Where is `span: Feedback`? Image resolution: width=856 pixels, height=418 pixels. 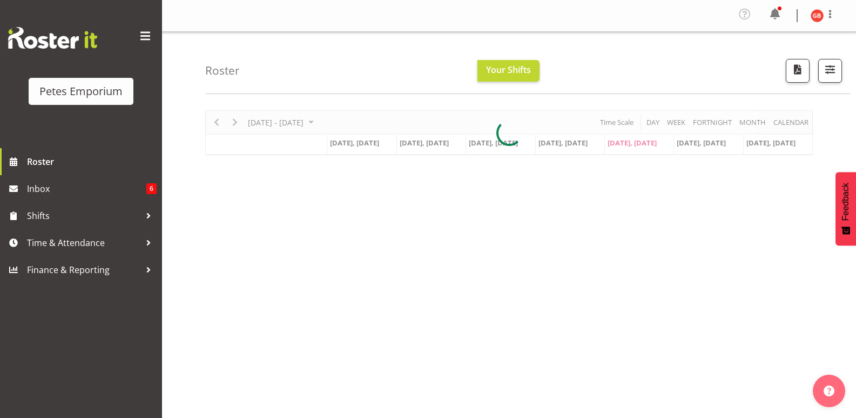 span: Feedback is located at coordinates (846, 202).